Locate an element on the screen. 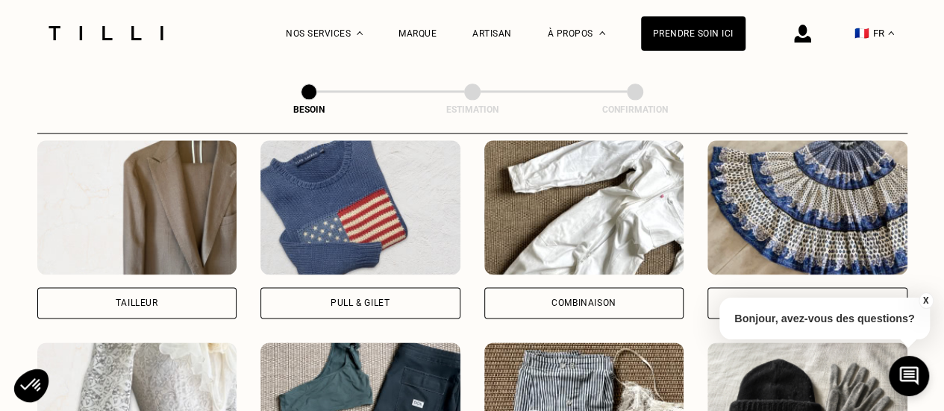  div: Besoin is located at coordinates (309, 110).